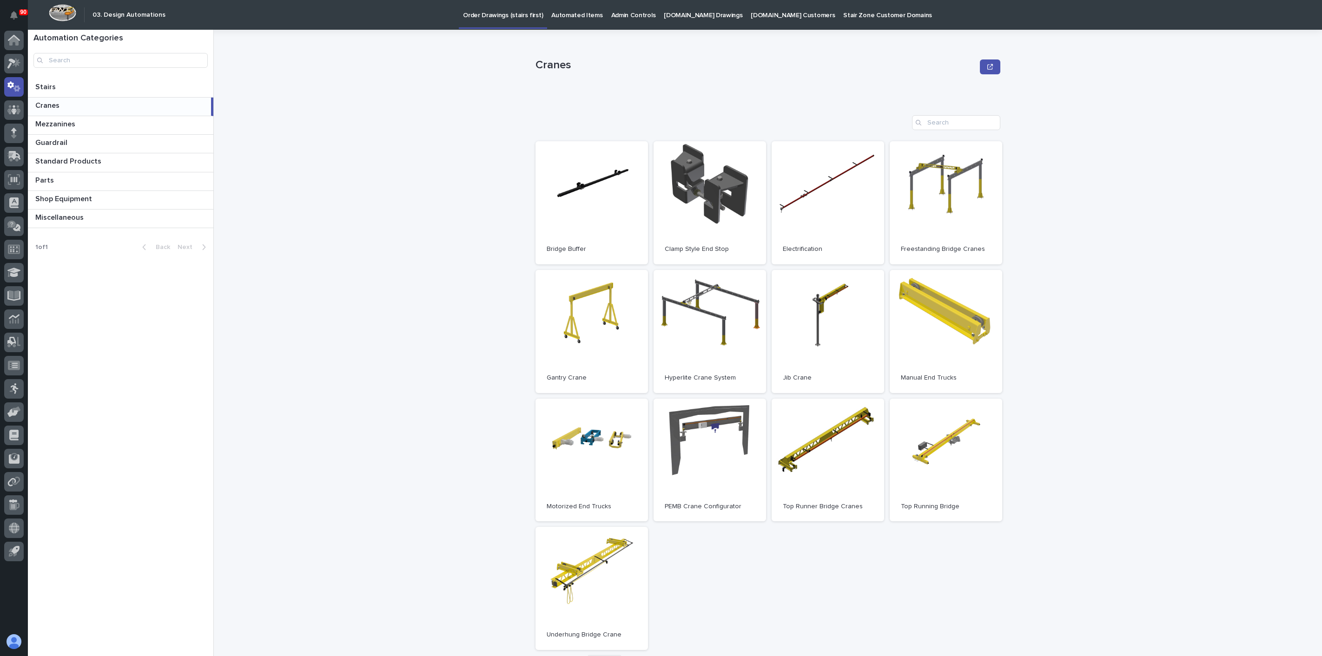 Image resolution: width=1322 pixels, height=656 pixels. What do you see at coordinates (946, 460) in the screenshot?
I see `a: Top Running Bridge` at bounding box center [946, 460].